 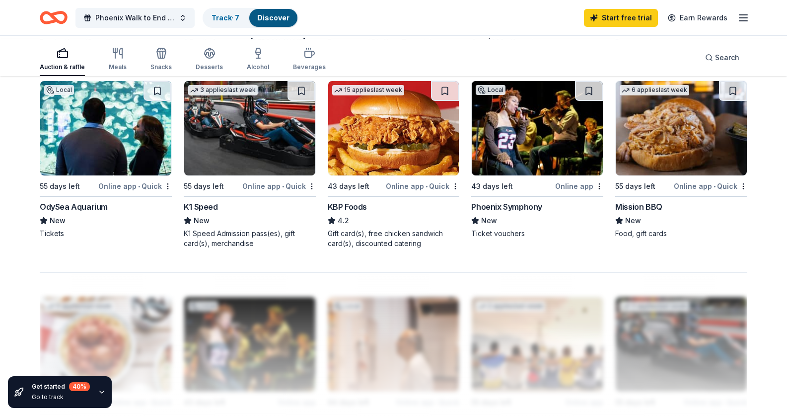 I want to click on div: Snacks, so click(x=161, y=67).